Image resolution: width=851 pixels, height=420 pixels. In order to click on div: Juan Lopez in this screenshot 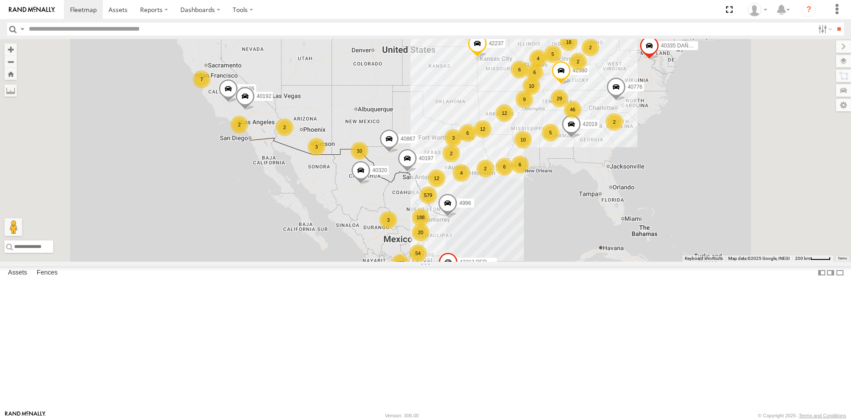, I will do `click(758, 10)`.